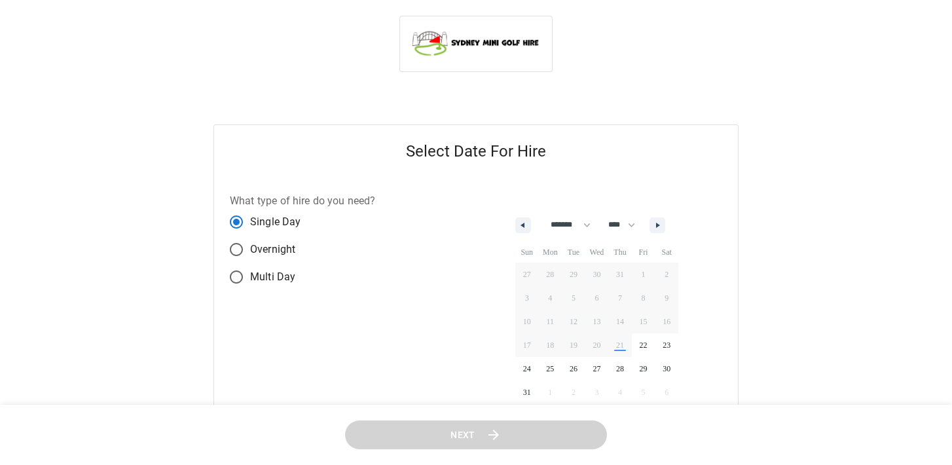 The image size is (952, 465). I want to click on span: 24, so click(527, 369).